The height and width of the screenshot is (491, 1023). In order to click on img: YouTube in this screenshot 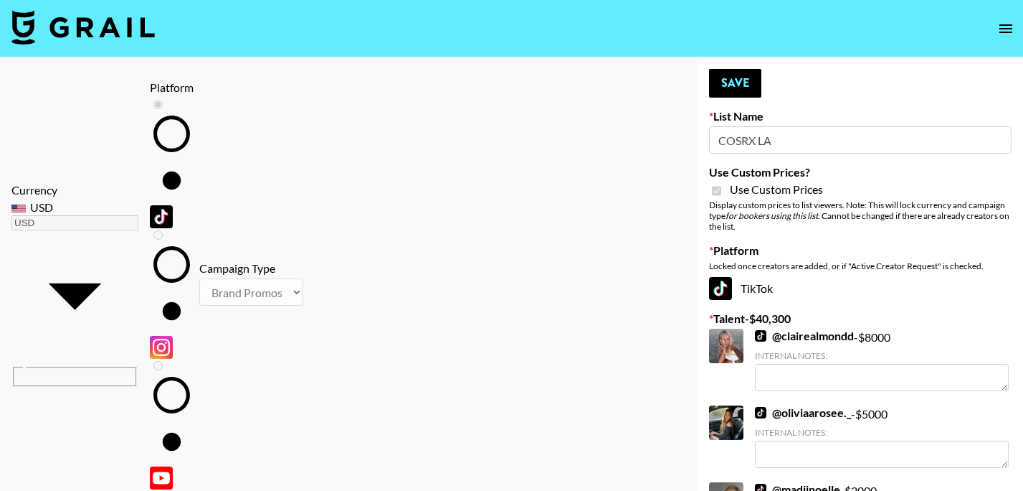, I will do `click(161, 478)`.